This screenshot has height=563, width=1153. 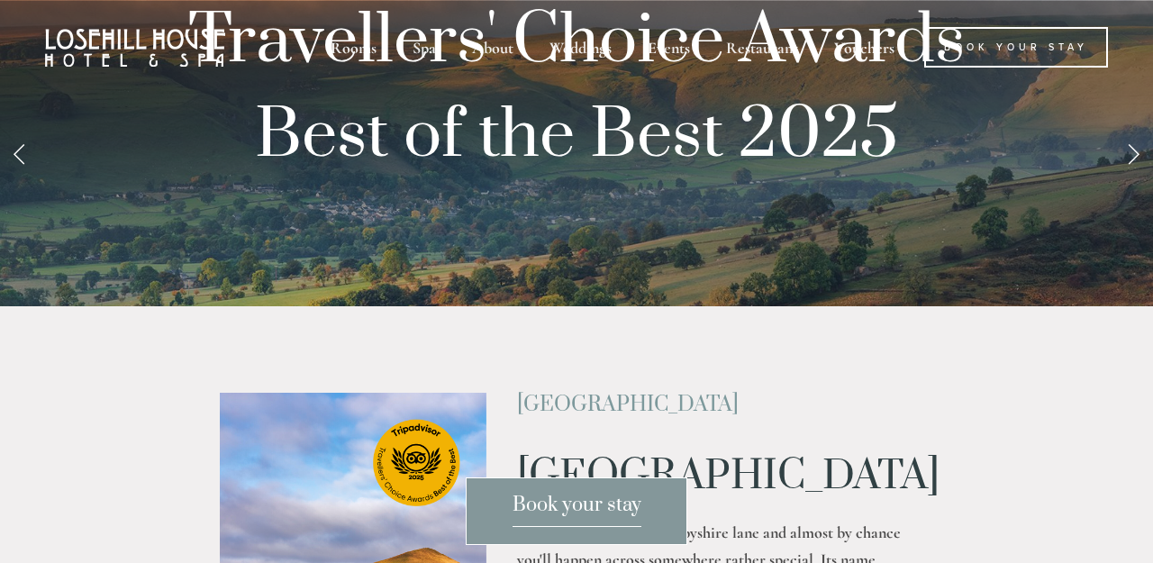 What do you see at coordinates (762, 47) in the screenshot?
I see `div: Restaurant` at bounding box center [762, 47].